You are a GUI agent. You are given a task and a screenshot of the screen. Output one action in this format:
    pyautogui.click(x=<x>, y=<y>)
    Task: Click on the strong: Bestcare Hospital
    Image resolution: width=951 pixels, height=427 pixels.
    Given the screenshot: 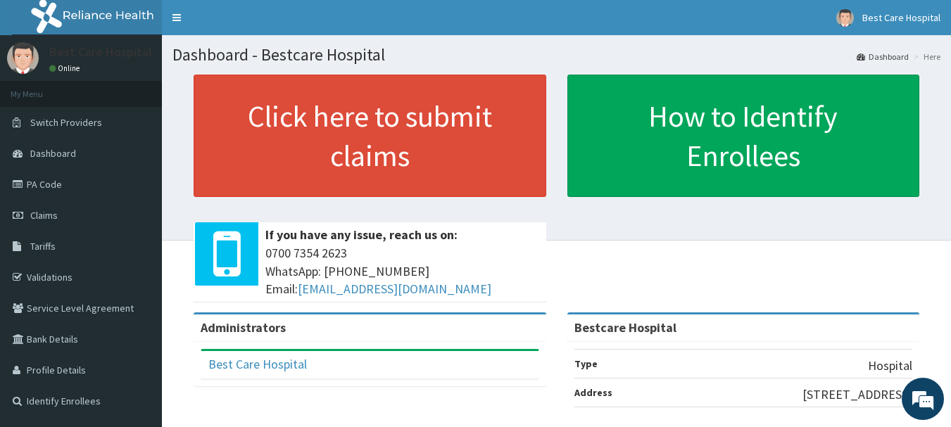 What is the action you would take?
    pyautogui.click(x=625, y=327)
    